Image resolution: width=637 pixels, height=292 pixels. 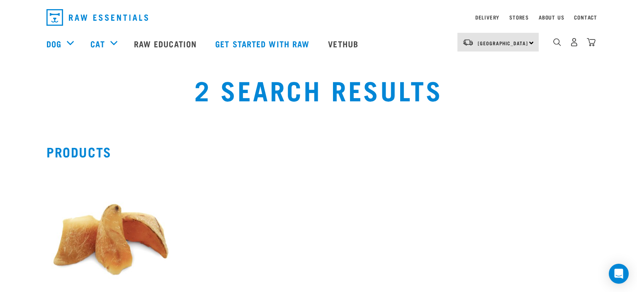 I want to click on img: home-icon@2x.png, so click(x=591, y=42).